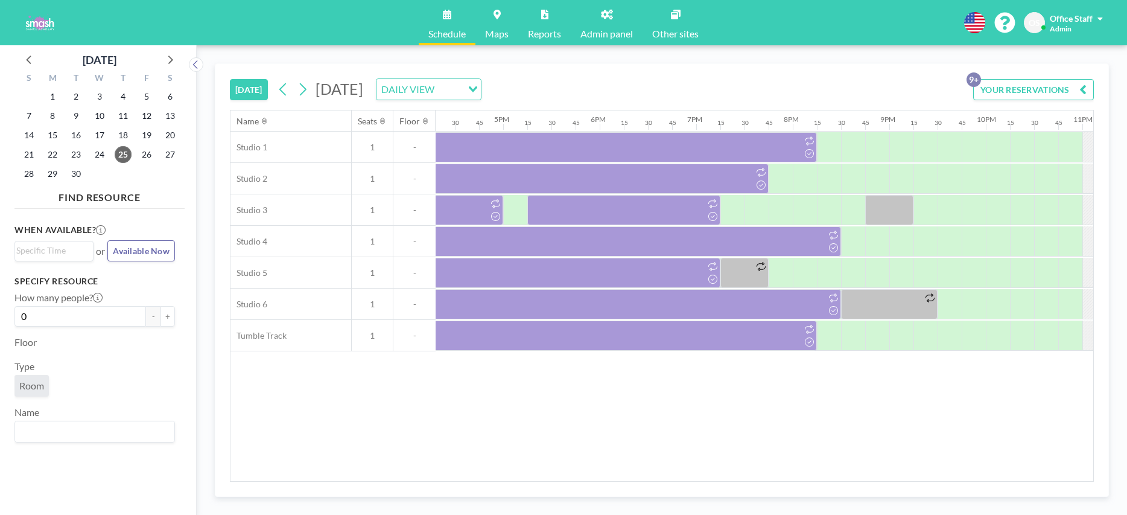  What do you see at coordinates (147, 154) in the screenshot?
I see `span: Friday, September 26, 2025` at bounding box center [147, 154].